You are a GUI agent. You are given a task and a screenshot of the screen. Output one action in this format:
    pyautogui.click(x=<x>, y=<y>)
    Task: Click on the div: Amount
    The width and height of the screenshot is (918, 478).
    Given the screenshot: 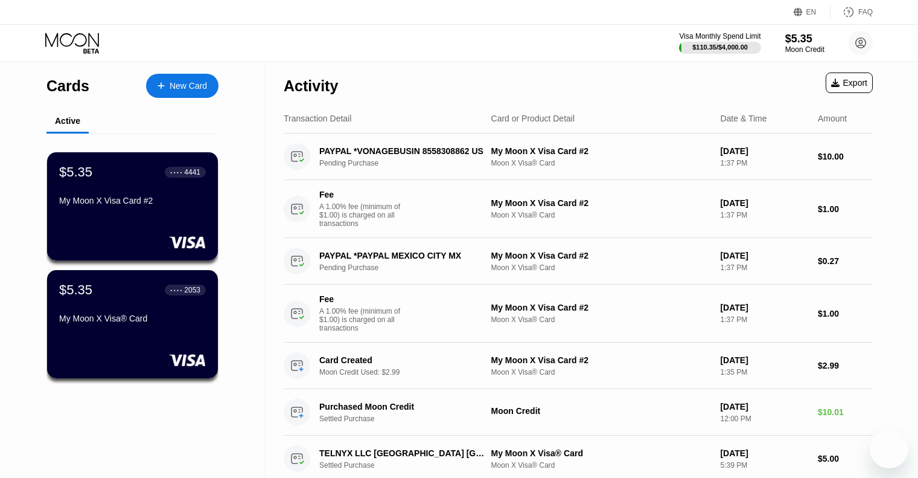 What is the action you would take?
    pyautogui.click(x=833, y=118)
    